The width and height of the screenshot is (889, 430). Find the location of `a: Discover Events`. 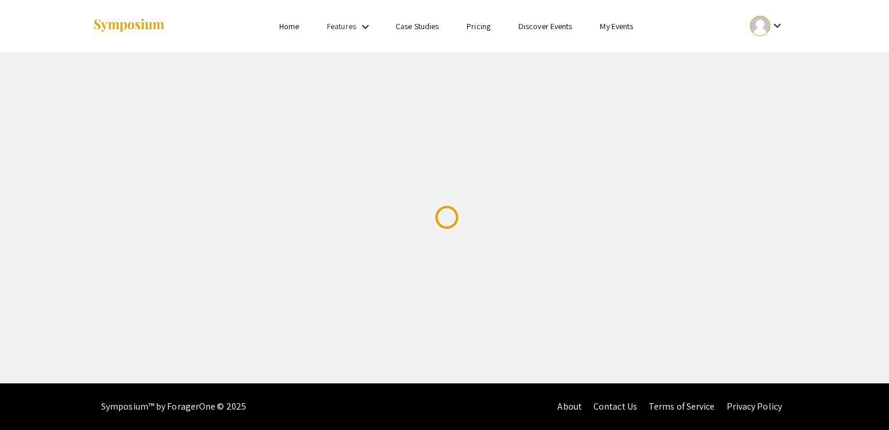

a: Discover Events is located at coordinates (545, 26).